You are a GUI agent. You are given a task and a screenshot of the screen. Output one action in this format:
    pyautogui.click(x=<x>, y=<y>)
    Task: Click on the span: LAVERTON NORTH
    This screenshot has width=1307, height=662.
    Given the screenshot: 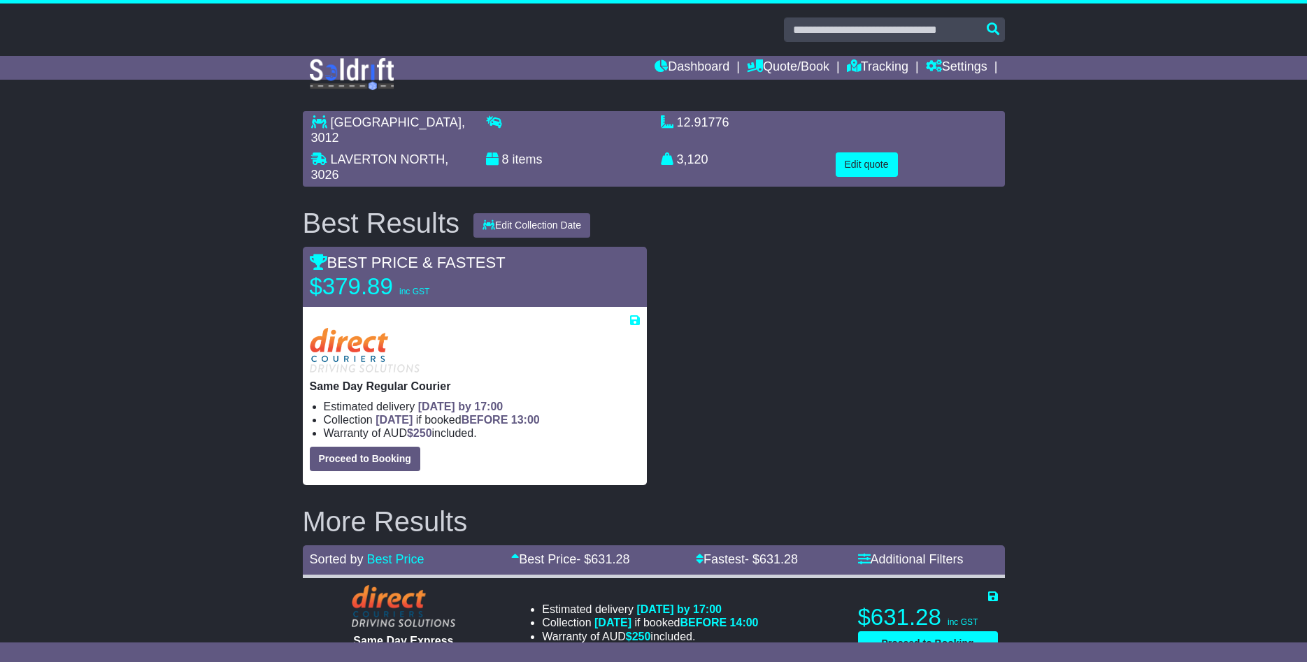 What is the action you would take?
    pyautogui.click(x=388, y=159)
    